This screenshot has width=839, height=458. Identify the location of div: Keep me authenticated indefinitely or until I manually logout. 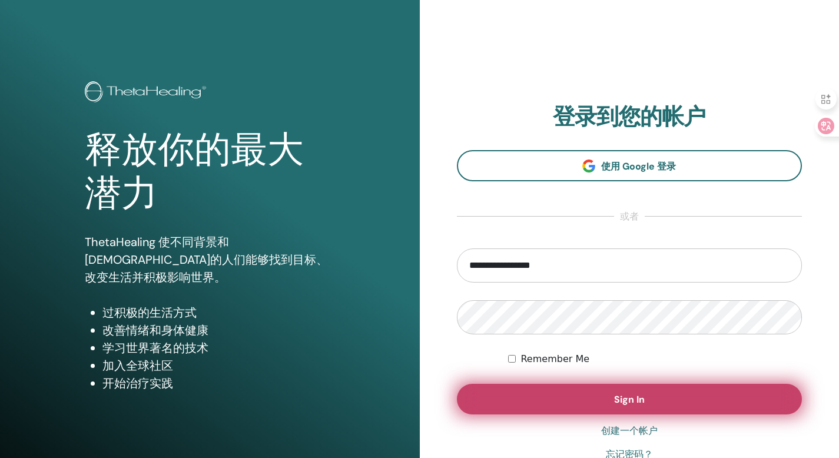
(654, 359).